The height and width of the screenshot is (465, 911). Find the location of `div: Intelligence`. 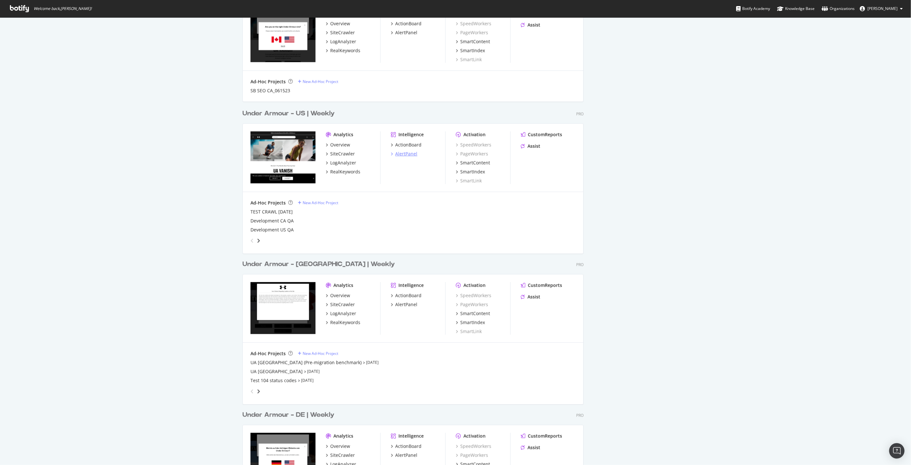

div: Intelligence is located at coordinates (411, 285).